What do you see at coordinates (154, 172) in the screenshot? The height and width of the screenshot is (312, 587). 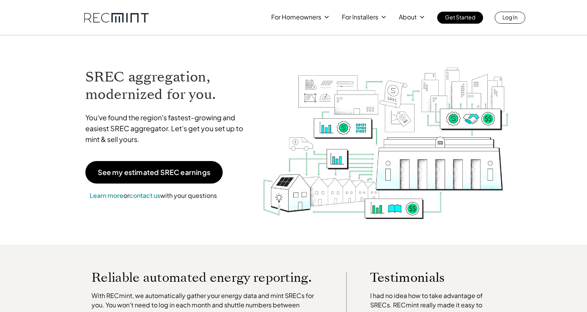 I see `a: See my estimated SREC earnings` at bounding box center [154, 172].